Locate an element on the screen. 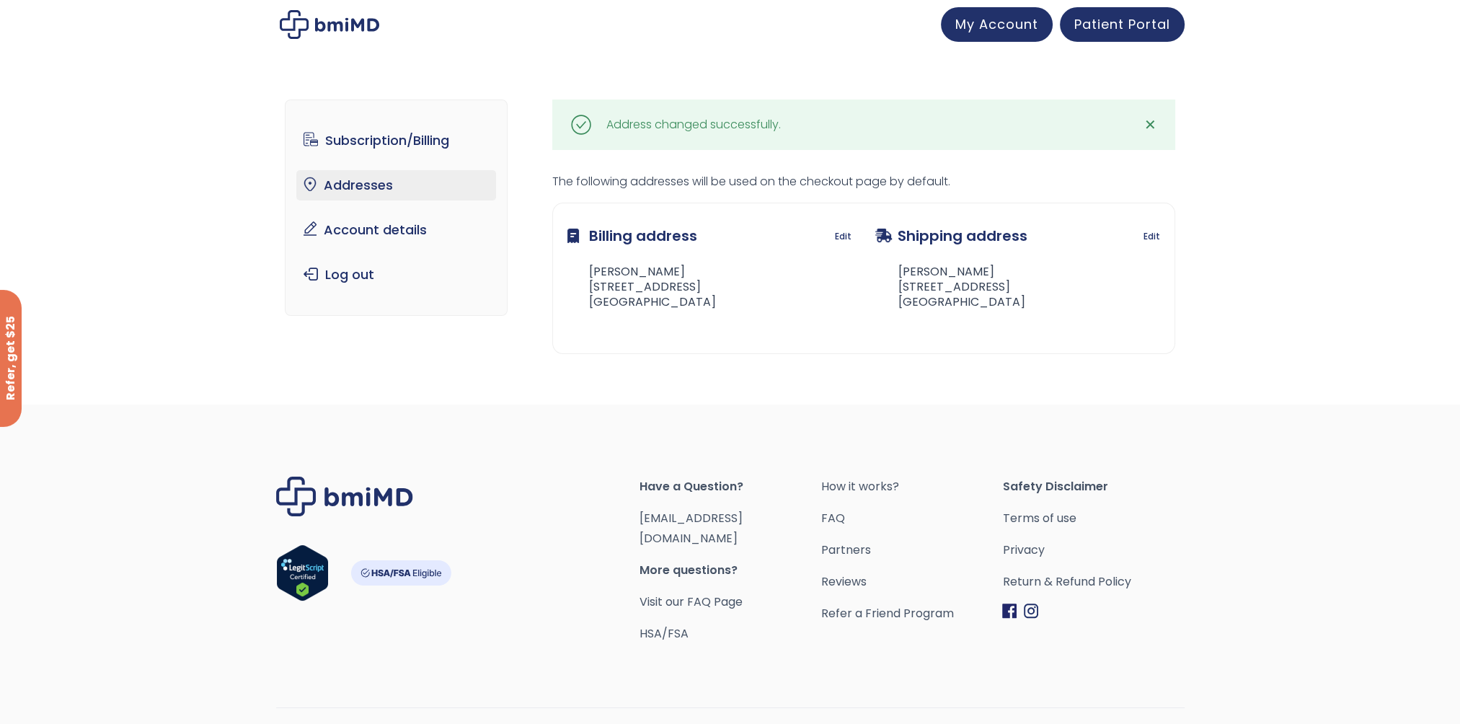  span: My Account is located at coordinates (997, 24).